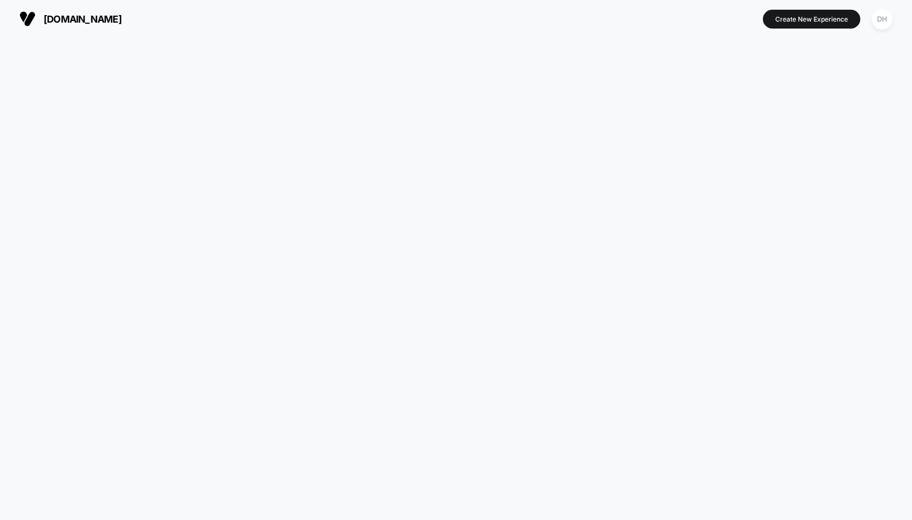  I want to click on div: DH, so click(882, 19).